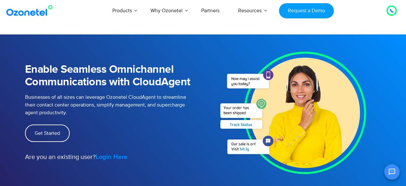 This screenshot has width=406, height=186. Describe the element at coordinates (109, 76) in the screenshot. I see `h1: Enable Seamless Omnichannel Communications with CloudAgent` at that location.